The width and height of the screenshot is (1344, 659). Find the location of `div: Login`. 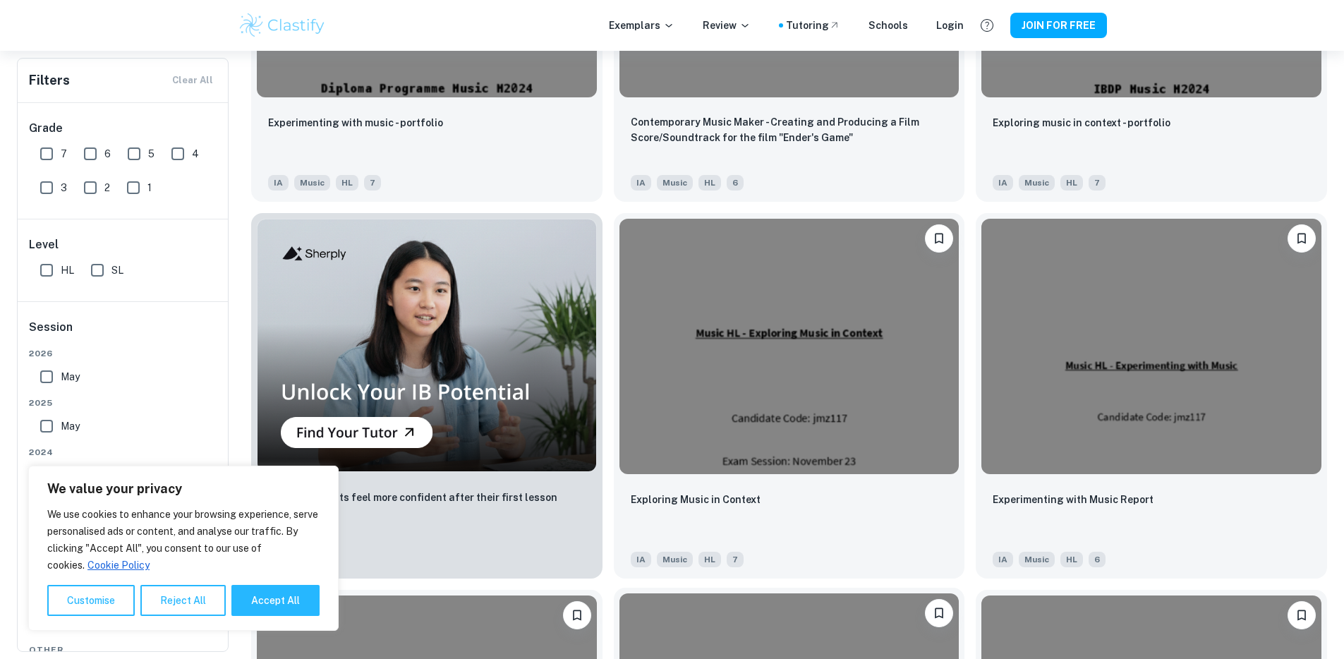

div: Login is located at coordinates (949, 25).